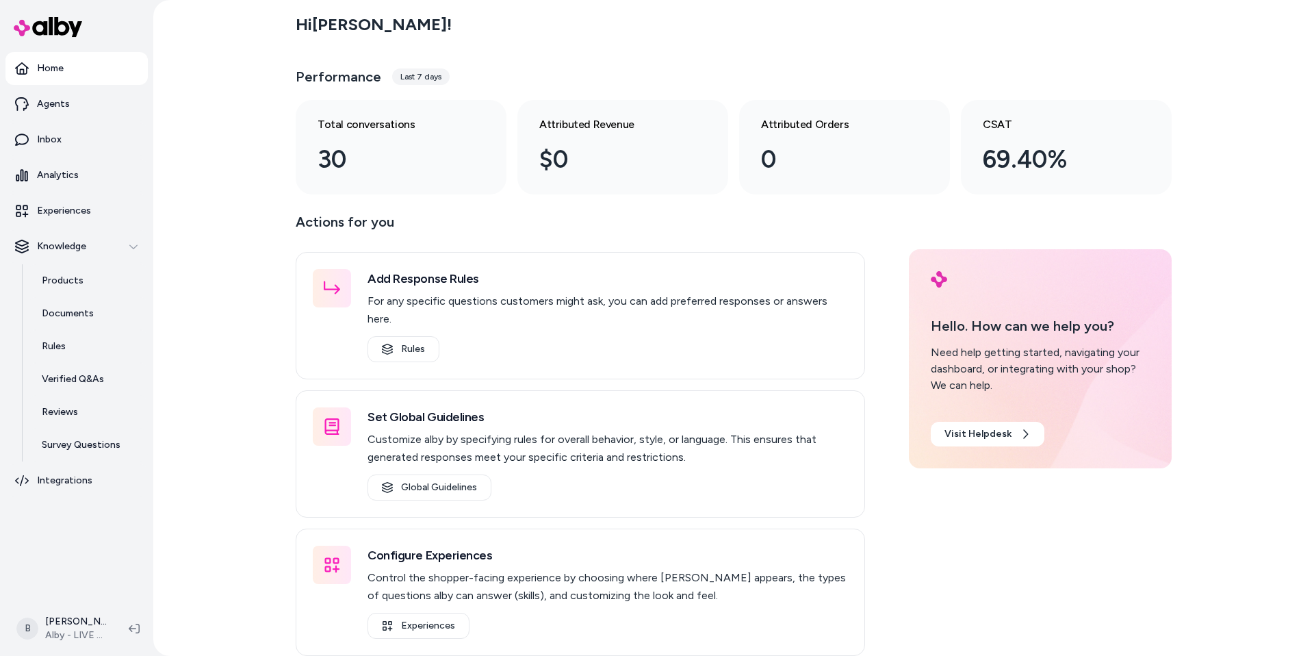  What do you see at coordinates (987, 434) in the screenshot?
I see `a: Visit Helpdesk` at bounding box center [987, 434].